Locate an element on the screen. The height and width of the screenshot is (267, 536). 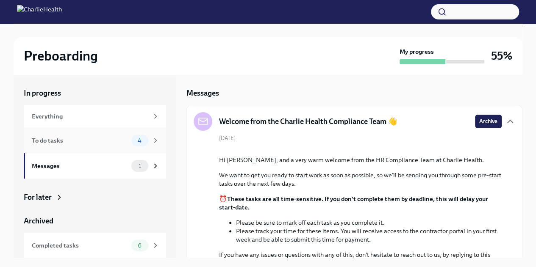
a: To do tasks4 is located at coordinates (95, 141).